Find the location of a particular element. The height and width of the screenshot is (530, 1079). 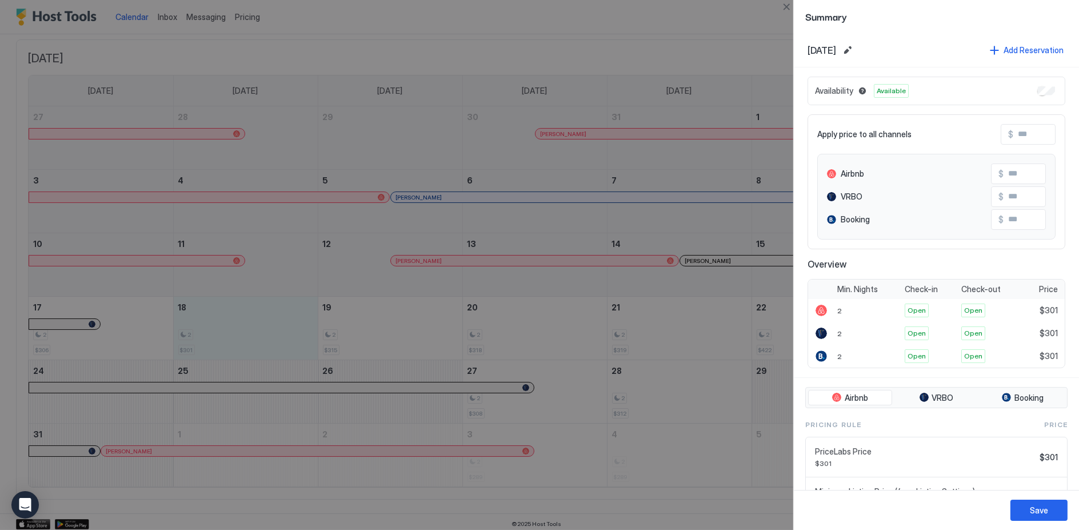

span: Apply price to all channels is located at coordinates (864, 134).